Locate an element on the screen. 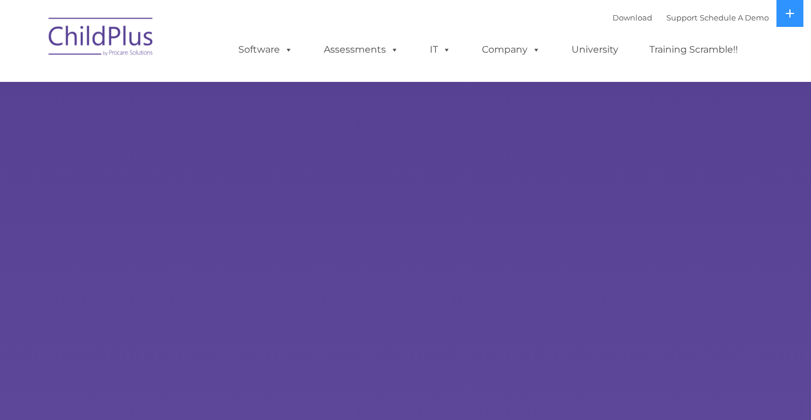 This screenshot has height=420, width=811. a: Support is located at coordinates (682, 18).